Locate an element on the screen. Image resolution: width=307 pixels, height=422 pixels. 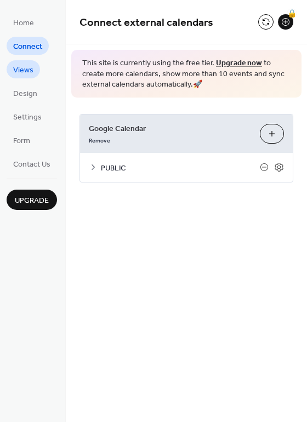
span: Connect external calendars is located at coordinates (146, 22).